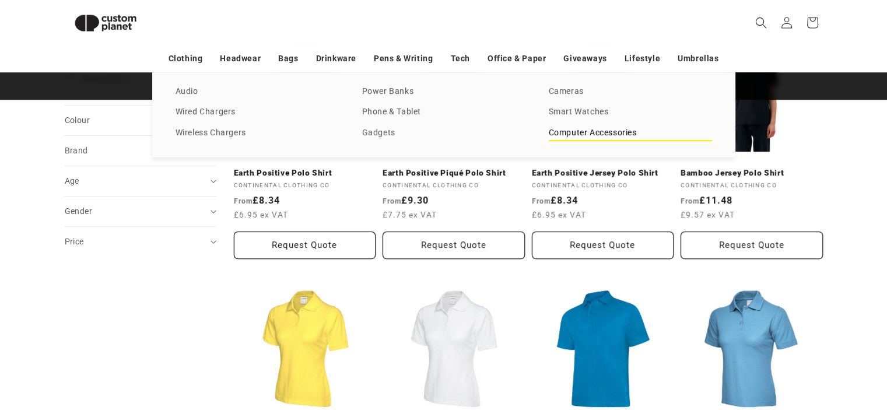 The width and height of the screenshot is (887, 410). I want to click on a: Bags, so click(288, 58).